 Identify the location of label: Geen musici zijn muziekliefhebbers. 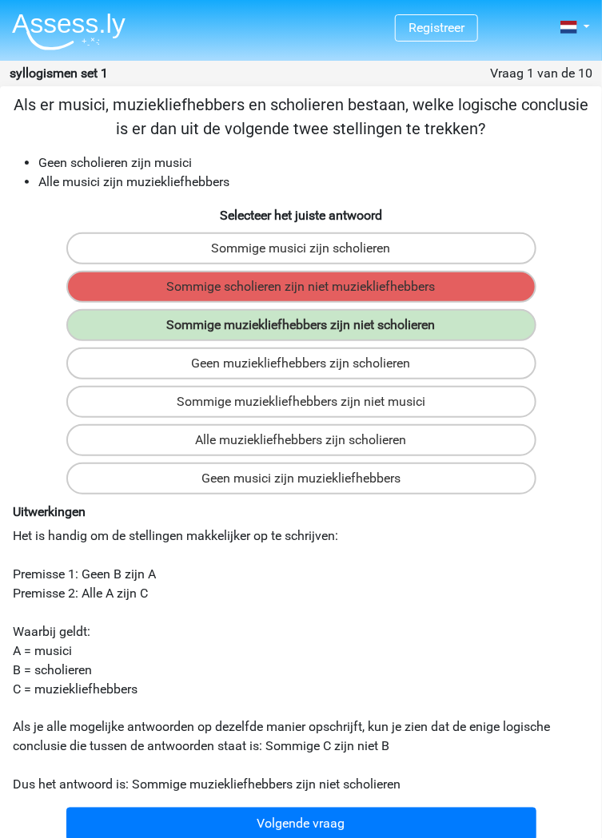
(301, 479).